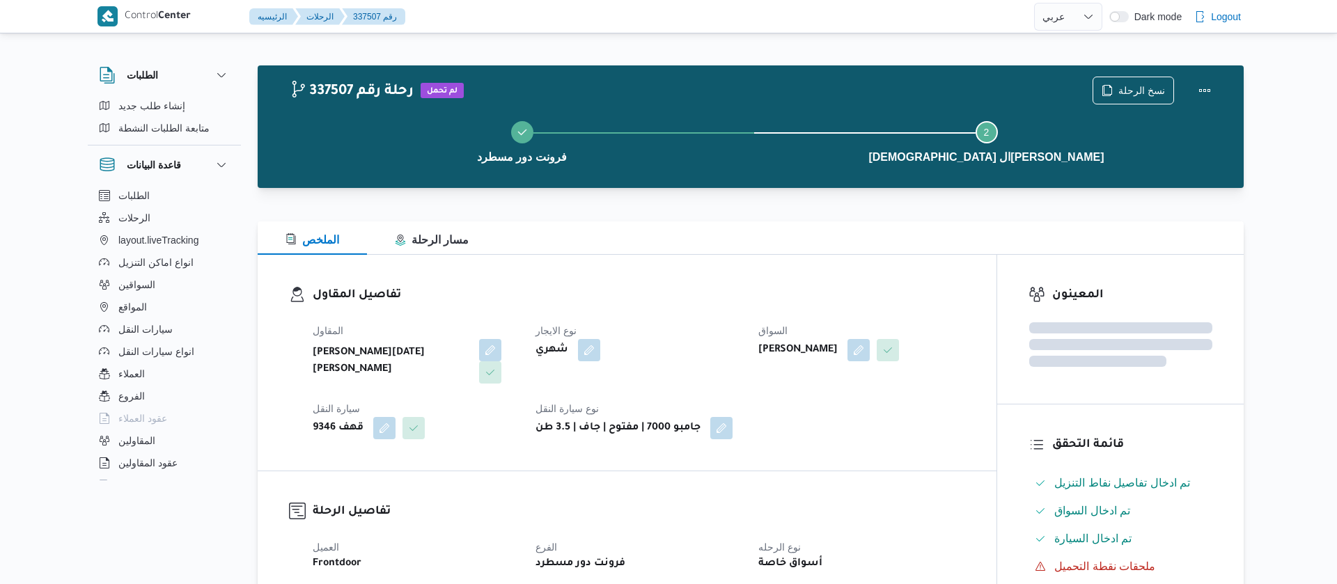 The height and width of the screenshot is (584, 1337). Describe the element at coordinates (164, 165) in the screenshot. I see `button: قاعدة البيانات` at that location.